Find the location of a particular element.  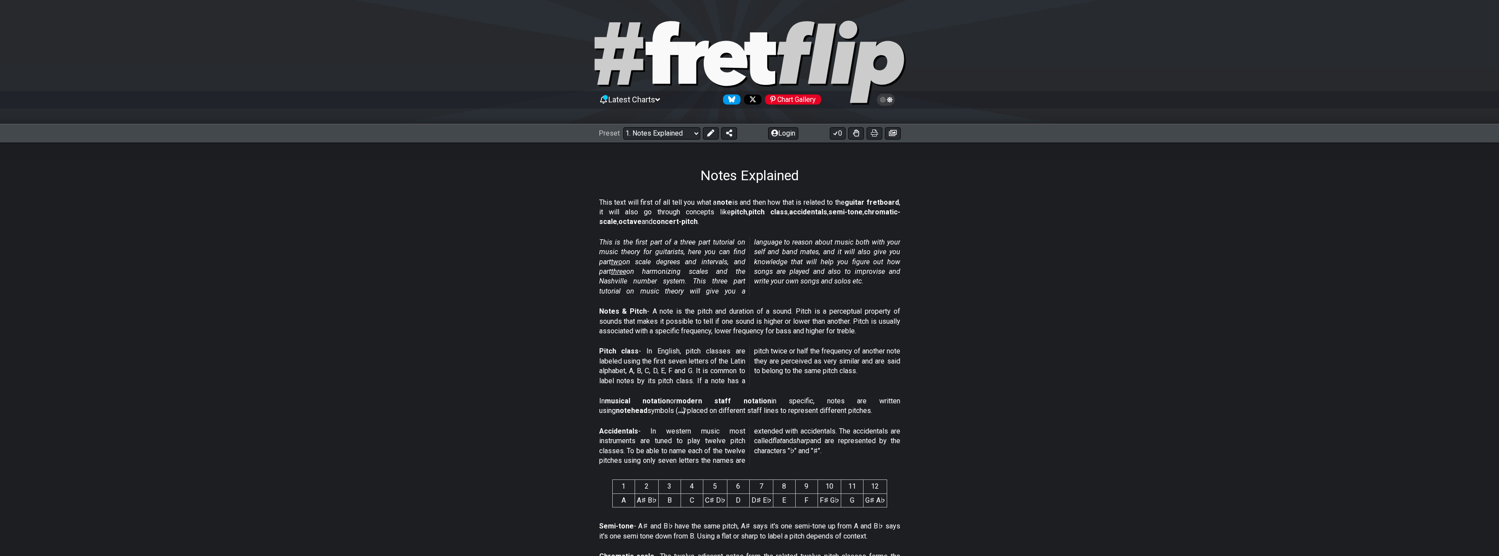

strong: pitch class is located at coordinates (768, 212).